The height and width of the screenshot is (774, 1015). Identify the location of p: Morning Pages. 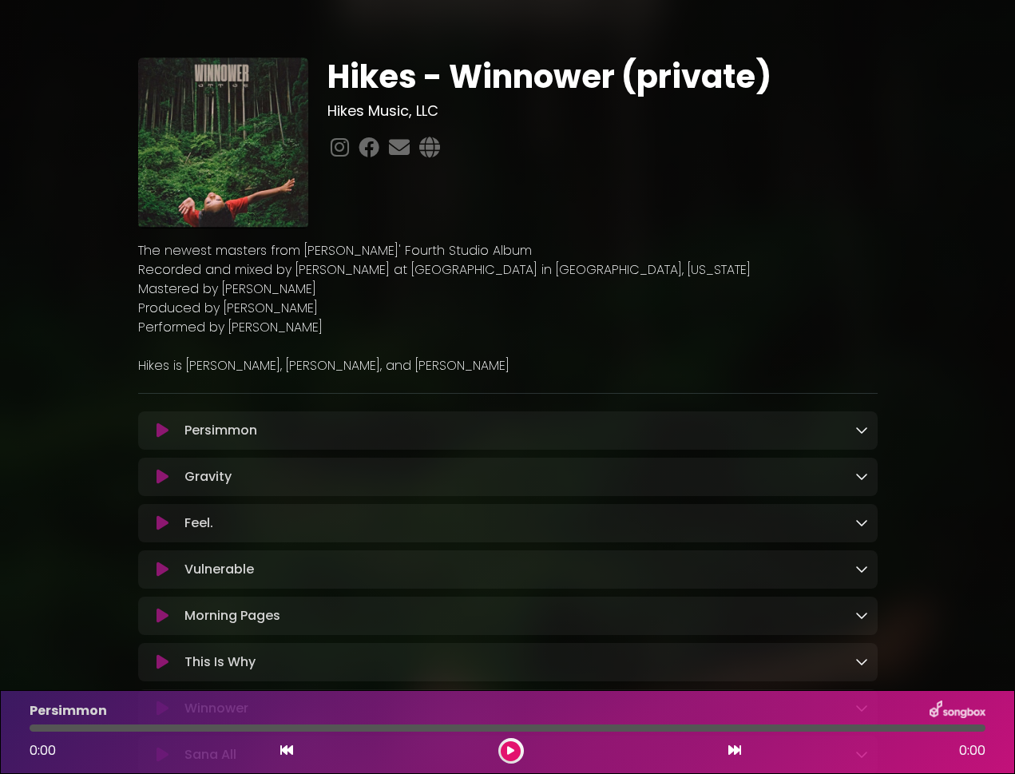
(232, 616).